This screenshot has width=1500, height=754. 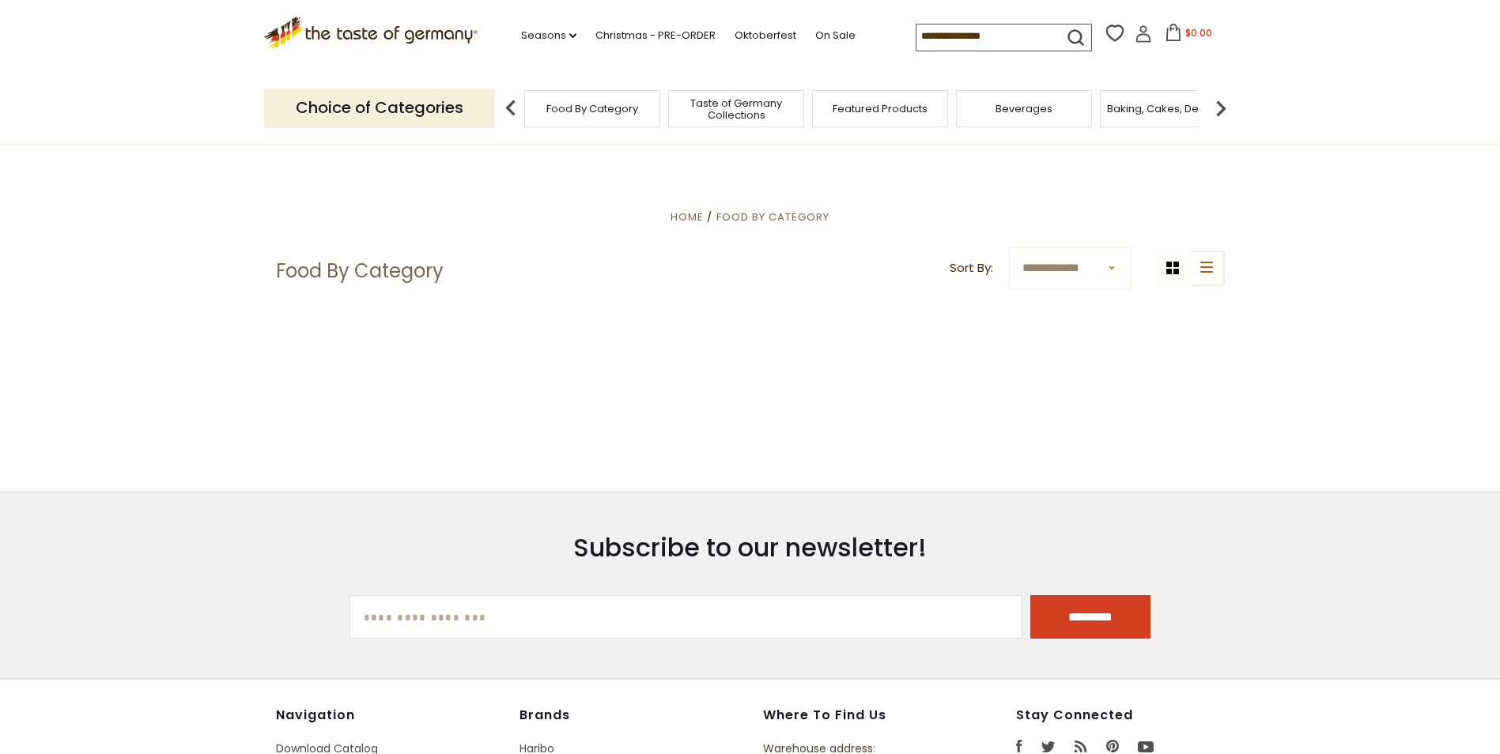 I want to click on a: Beverages, so click(x=1024, y=108).